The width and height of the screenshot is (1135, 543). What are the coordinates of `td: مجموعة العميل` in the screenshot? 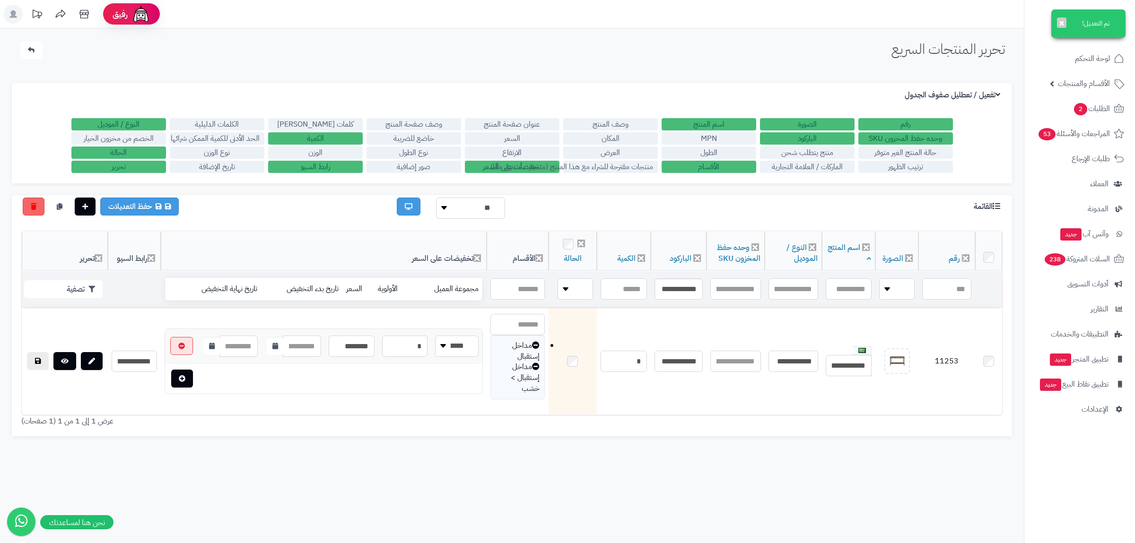 It's located at (446, 289).